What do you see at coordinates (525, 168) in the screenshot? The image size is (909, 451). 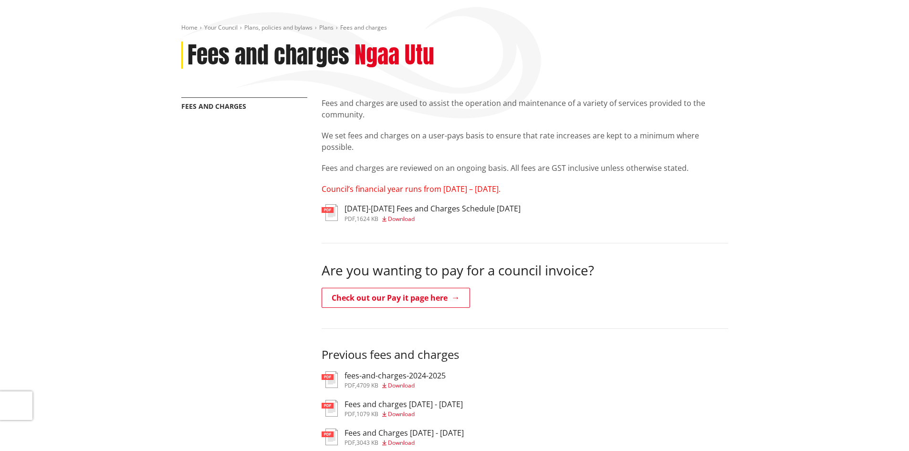 I see `p: Fees and charges are reviewed on an ongoing basis. All fees are GST inclusive unless otherwise st...` at bounding box center [525, 168].